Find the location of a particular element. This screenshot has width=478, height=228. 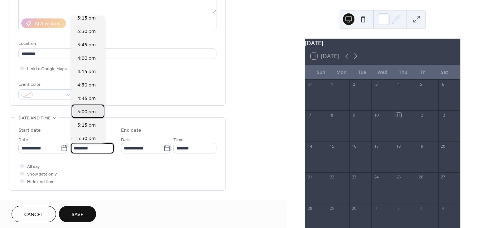

span: 3:15 pm is located at coordinates (86, 18).